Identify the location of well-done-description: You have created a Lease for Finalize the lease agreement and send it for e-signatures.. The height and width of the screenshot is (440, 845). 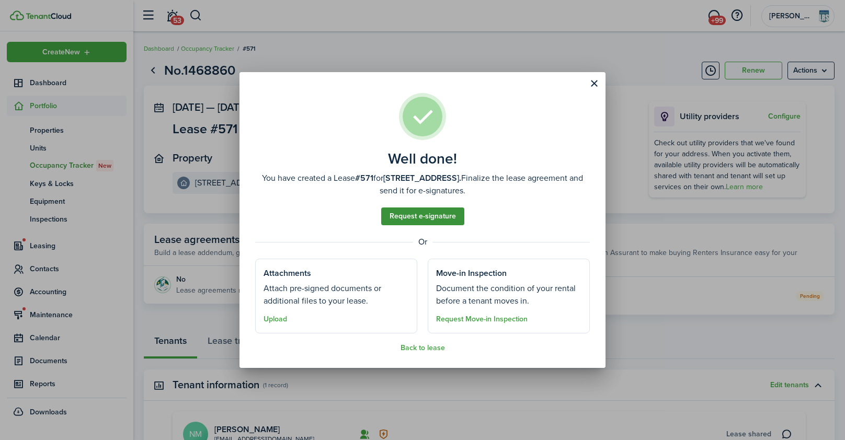
(423, 185).